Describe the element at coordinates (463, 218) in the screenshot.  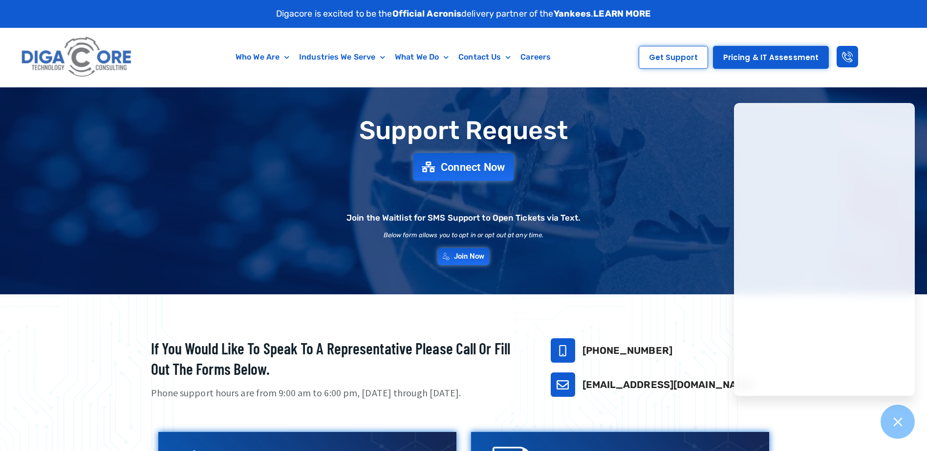
I see `h2: Join the Waitlist for SMS Support to Open Tickets via Text.` at that location.